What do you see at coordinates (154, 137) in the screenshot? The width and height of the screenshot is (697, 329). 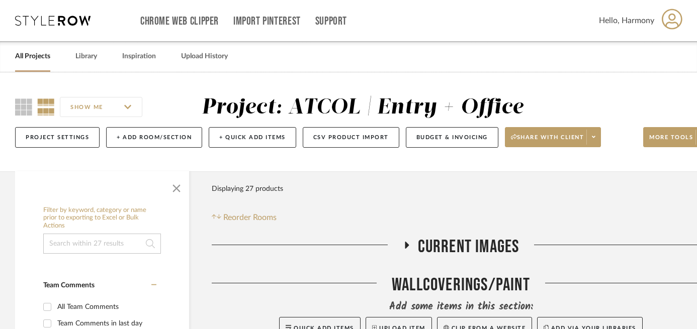 I see `button: + Add Room/Section` at bounding box center [154, 137].